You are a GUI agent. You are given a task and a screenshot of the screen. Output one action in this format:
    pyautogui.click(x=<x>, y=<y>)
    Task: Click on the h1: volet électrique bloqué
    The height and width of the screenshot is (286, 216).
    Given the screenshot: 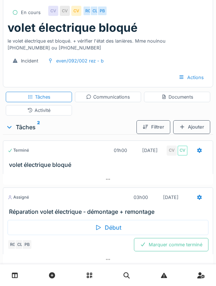 What is the action you would take?
    pyautogui.click(x=73, y=28)
    